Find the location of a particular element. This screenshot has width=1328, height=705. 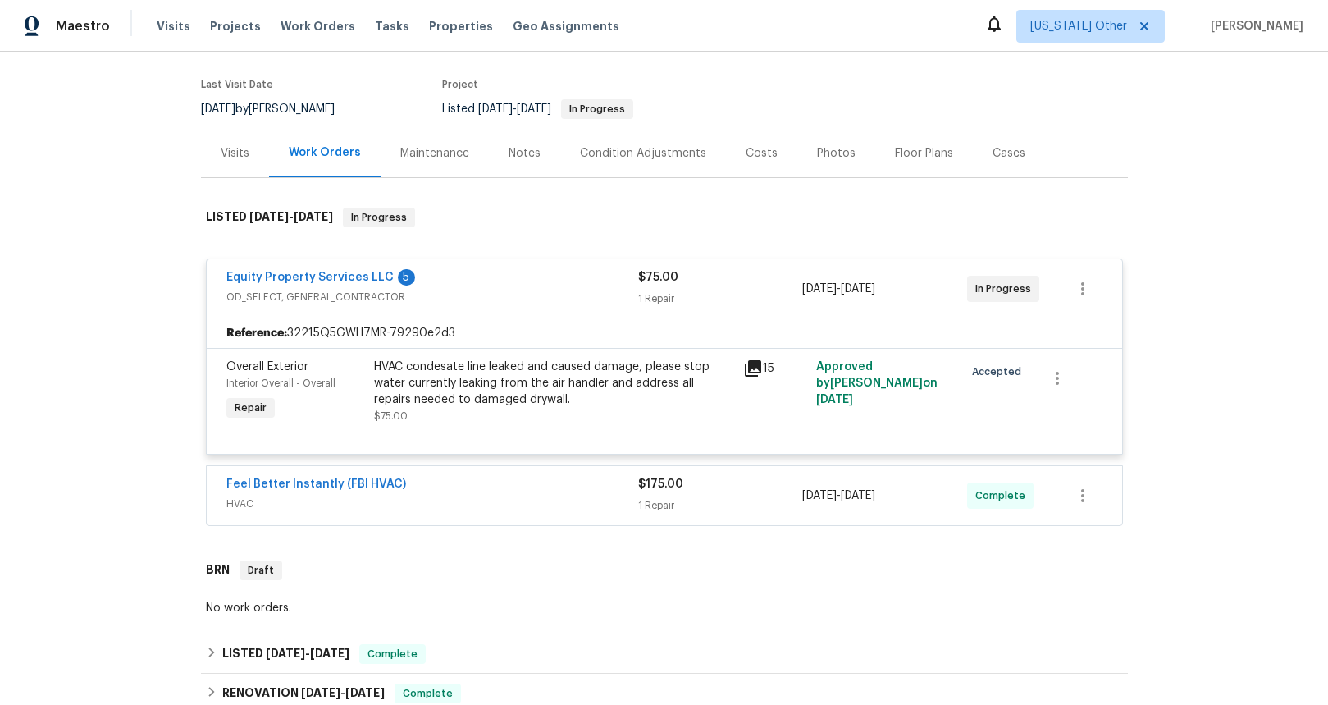

span: OD_SELECT, GENERAL_CONTRACTOR is located at coordinates (432, 297).